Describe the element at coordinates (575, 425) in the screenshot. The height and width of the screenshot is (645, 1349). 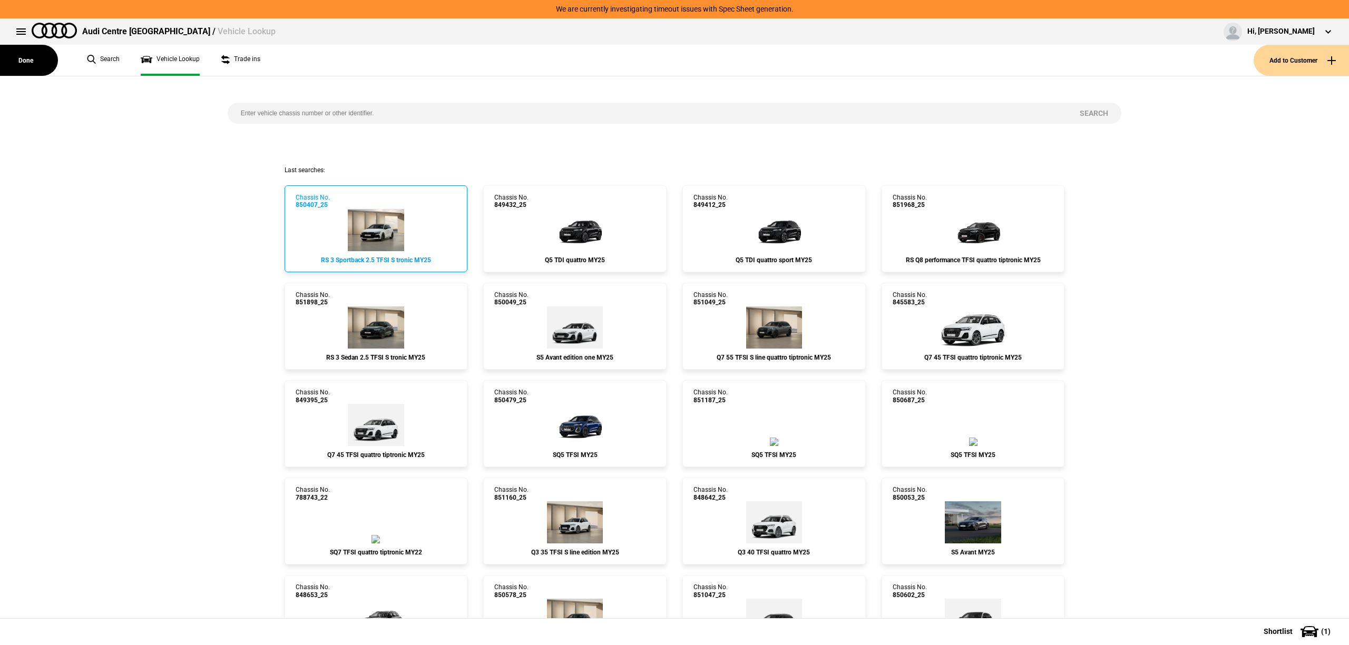
I see `img: Audi_GUBS5Y_25S_GX_2D2D_WA2_3Y4_3CX_53A_PYH_PWO_(Nadin:_3CX_3Y4_53A_C56_PWO_PYH_WA2)_ext.png` at that location.